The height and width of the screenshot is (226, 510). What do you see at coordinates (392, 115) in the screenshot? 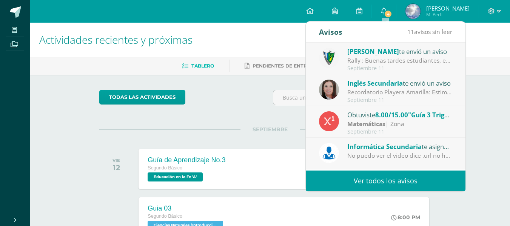
I see `span: 8.00/15.00` at bounding box center [392, 115].